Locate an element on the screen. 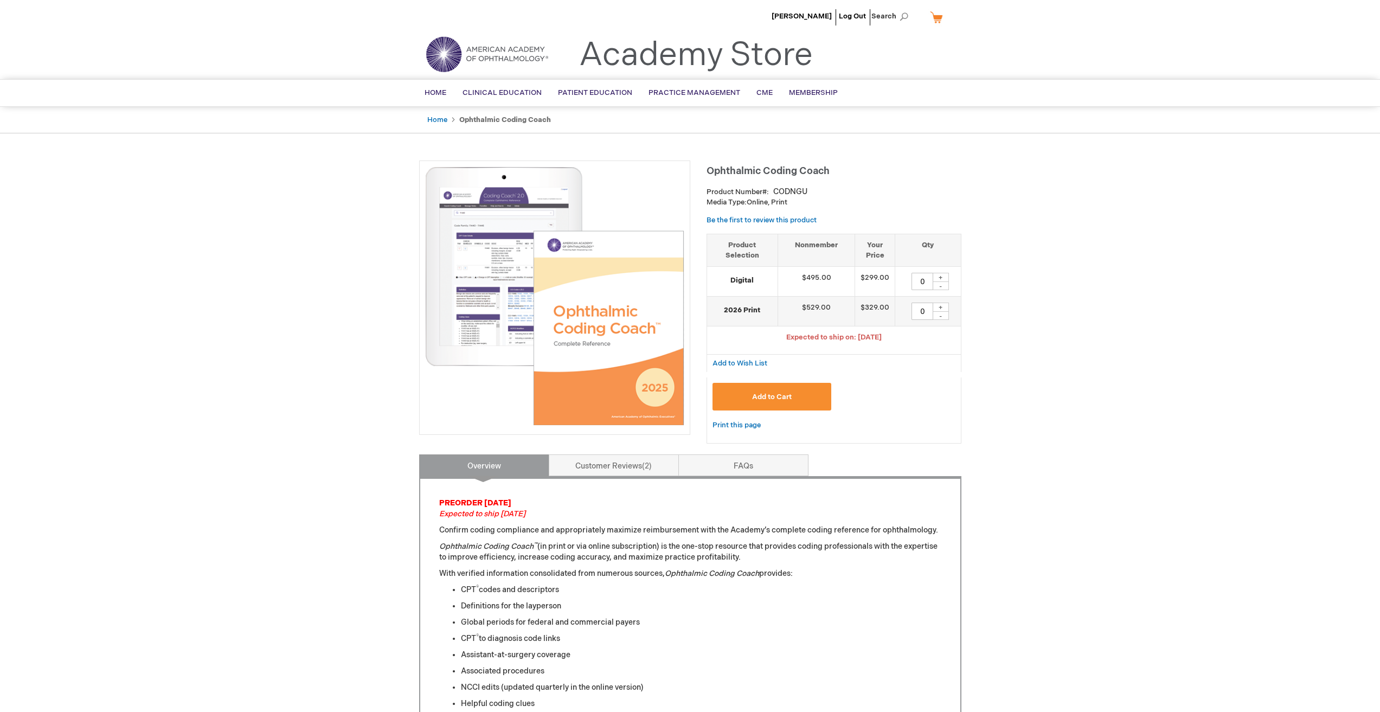 The width and height of the screenshot is (1380, 712). strong: Digital is located at coordinates (742, 280).